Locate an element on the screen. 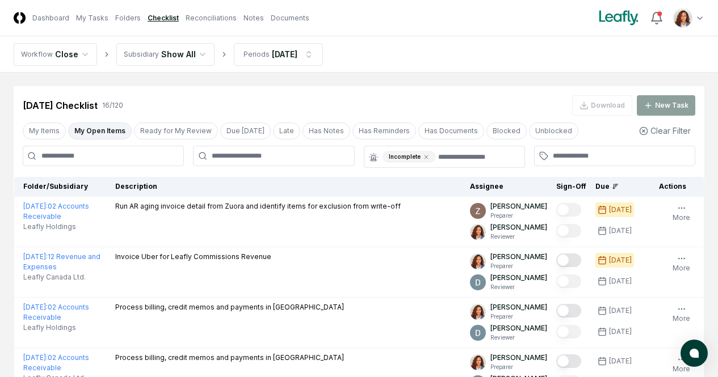  a: My Tasks is located at coordinates (92, 18).